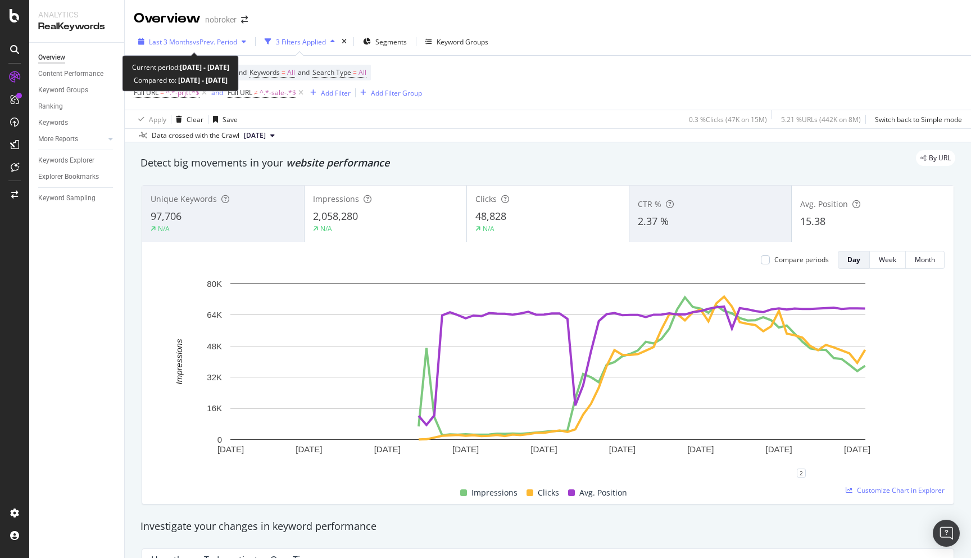 This screenshot has height=558, width=971. What do you see at coordinates (653, 221) in the screenshot?
I see `span: 2.37 %` at bounding box center [653, 221].